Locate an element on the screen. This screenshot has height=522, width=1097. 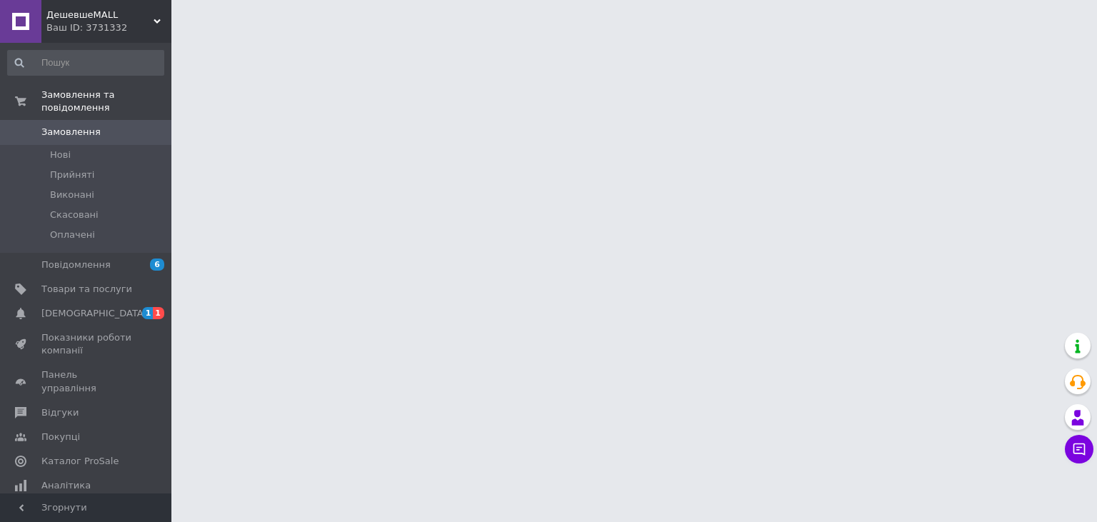
span: 6 is located at coordinates (157, 264).